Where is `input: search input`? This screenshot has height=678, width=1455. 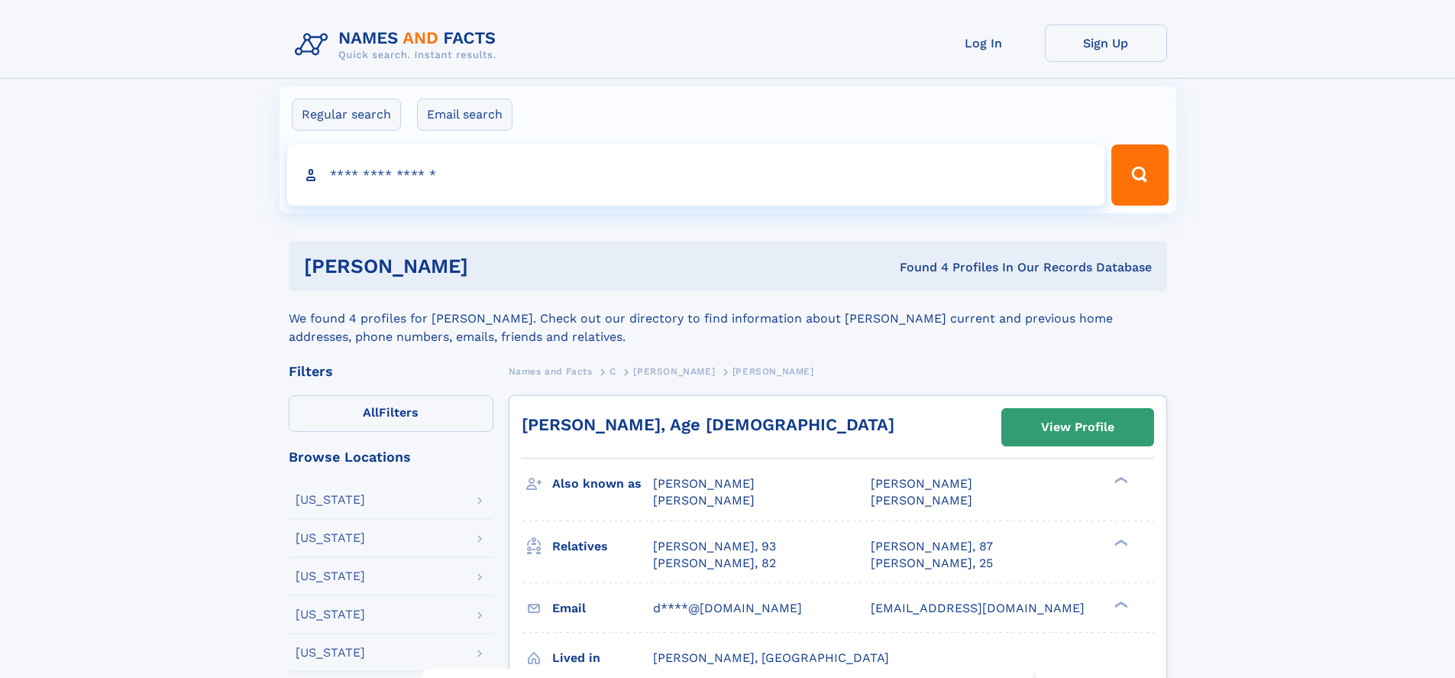
input: search input is located at coordinates (696, 175).